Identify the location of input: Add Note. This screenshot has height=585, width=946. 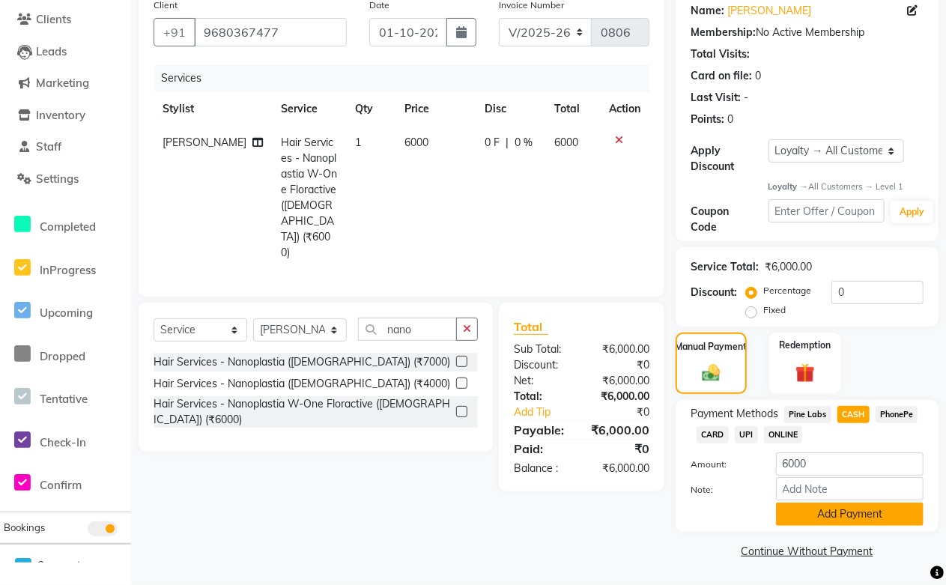
(850, 488).